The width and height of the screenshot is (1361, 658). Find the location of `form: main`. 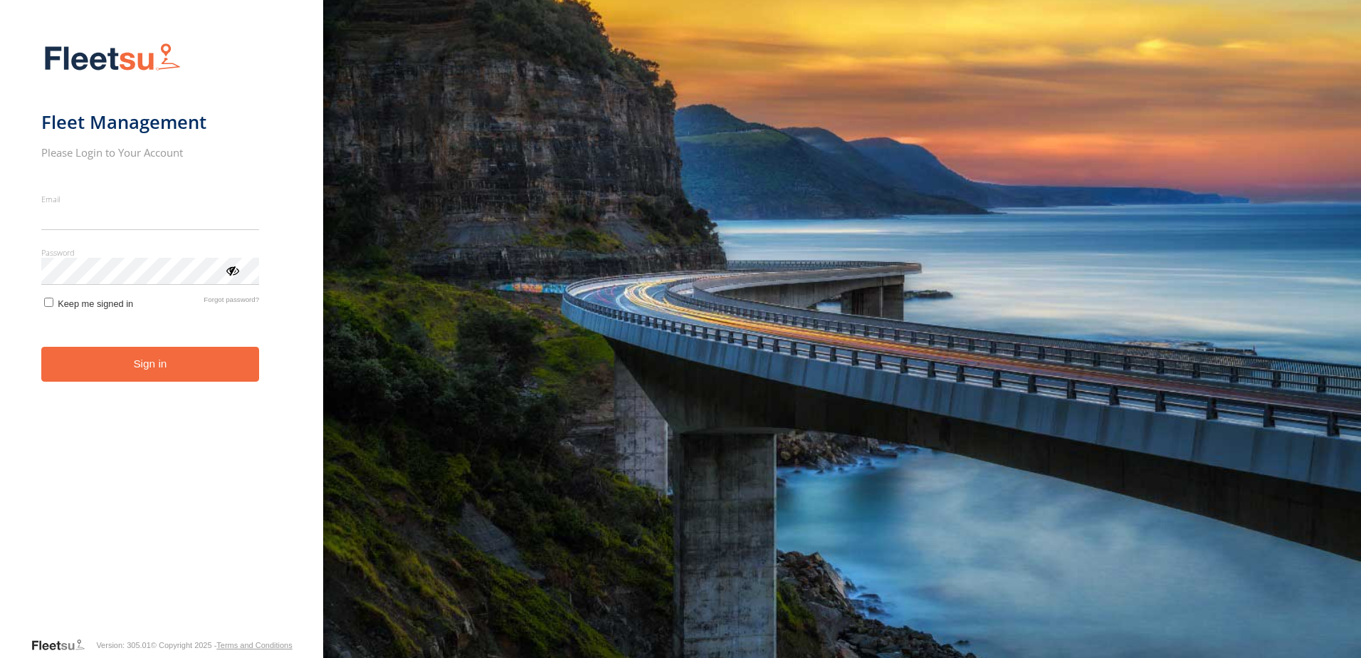

form: main is located at coordinates (162, 335).